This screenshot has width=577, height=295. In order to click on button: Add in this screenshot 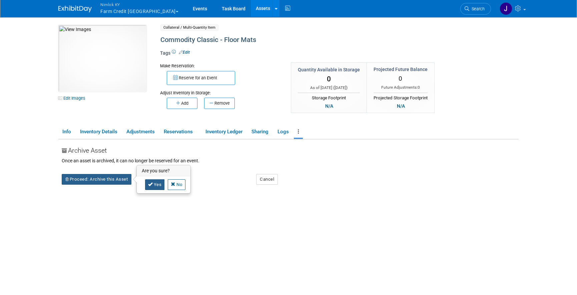, I will do `click(182, 103)`.